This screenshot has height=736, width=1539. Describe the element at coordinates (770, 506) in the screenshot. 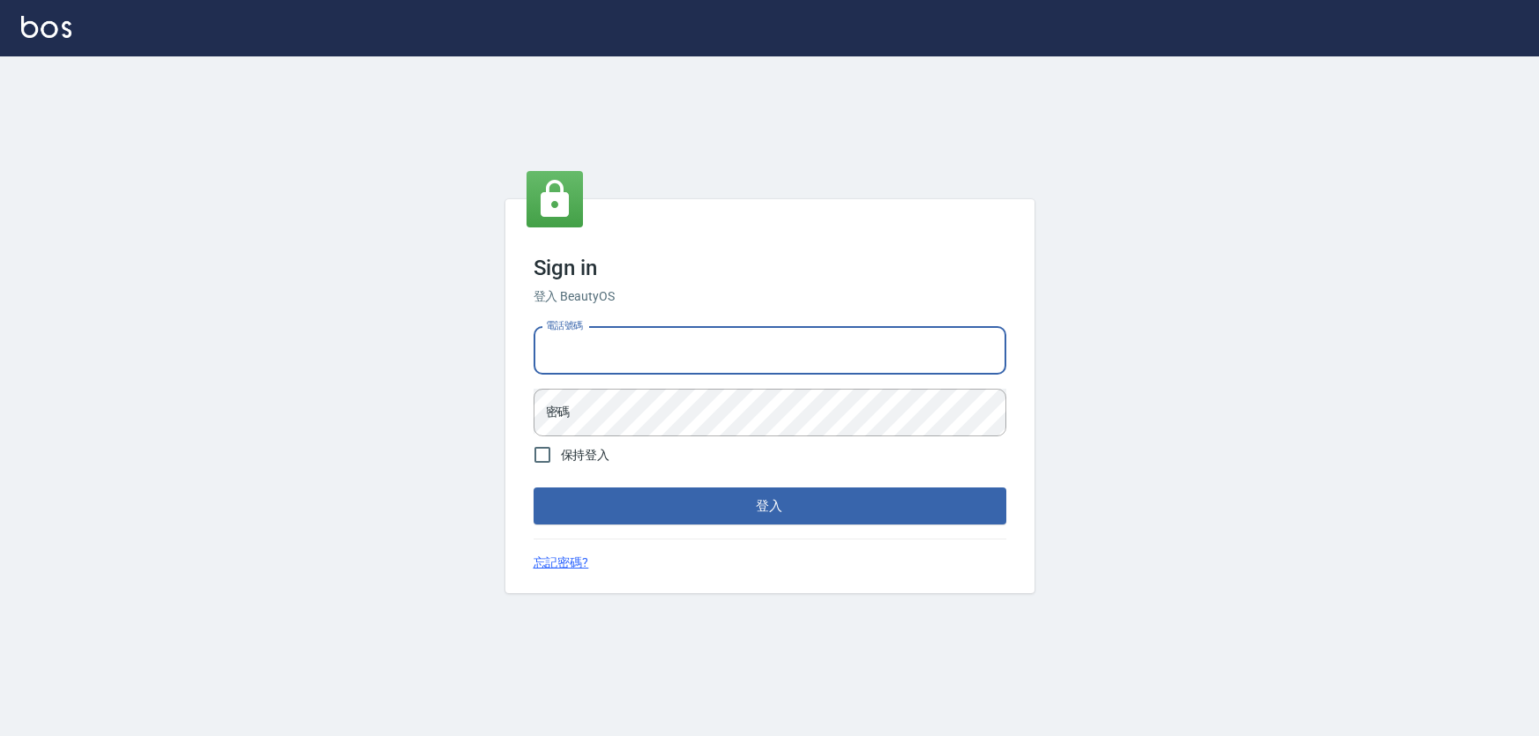

I see `button: 登入` at that location.